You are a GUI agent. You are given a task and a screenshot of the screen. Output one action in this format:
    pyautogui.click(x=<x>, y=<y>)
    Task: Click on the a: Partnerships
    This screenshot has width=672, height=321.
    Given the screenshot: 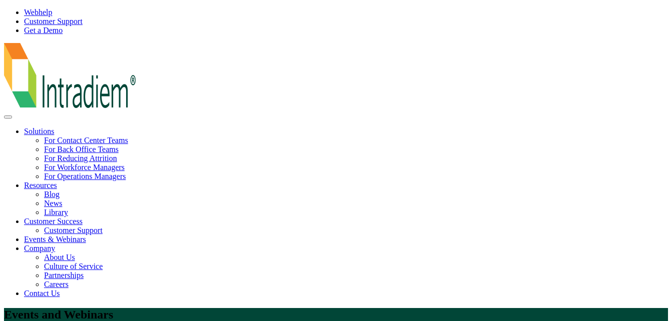 What is the action you would take?
    pyautogui.click(x=64, y=275)
    